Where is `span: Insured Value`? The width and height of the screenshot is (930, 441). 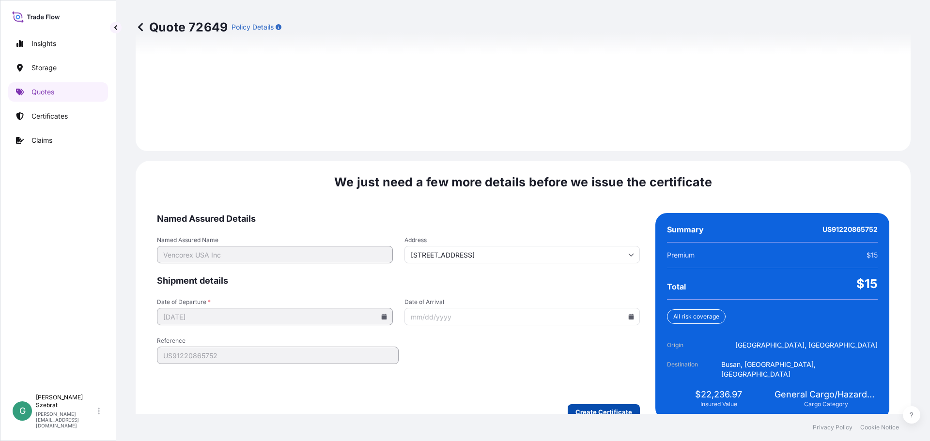 span: Insured Value is located at coordinates (719, 404).